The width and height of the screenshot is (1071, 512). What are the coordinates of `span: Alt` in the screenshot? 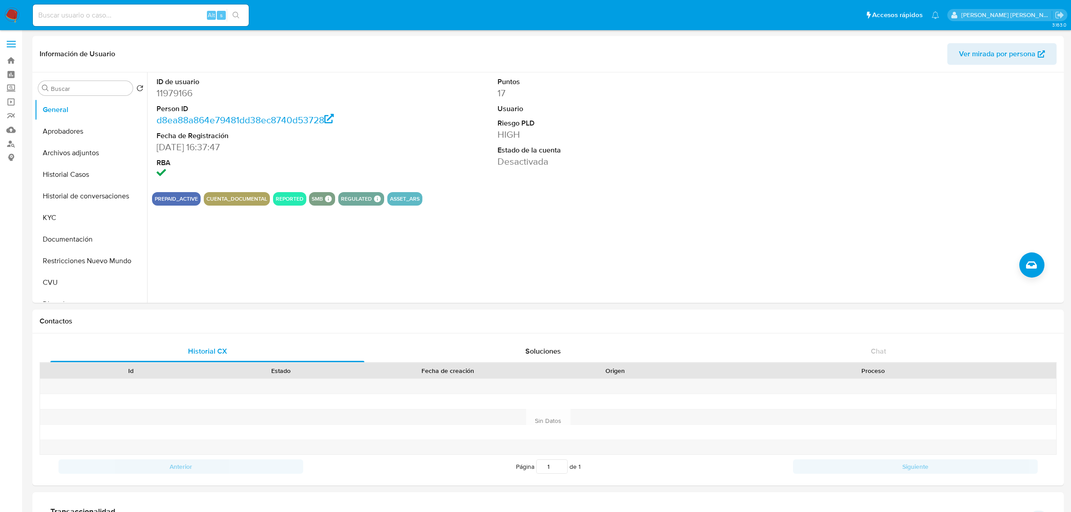 It's located at (211, 15).